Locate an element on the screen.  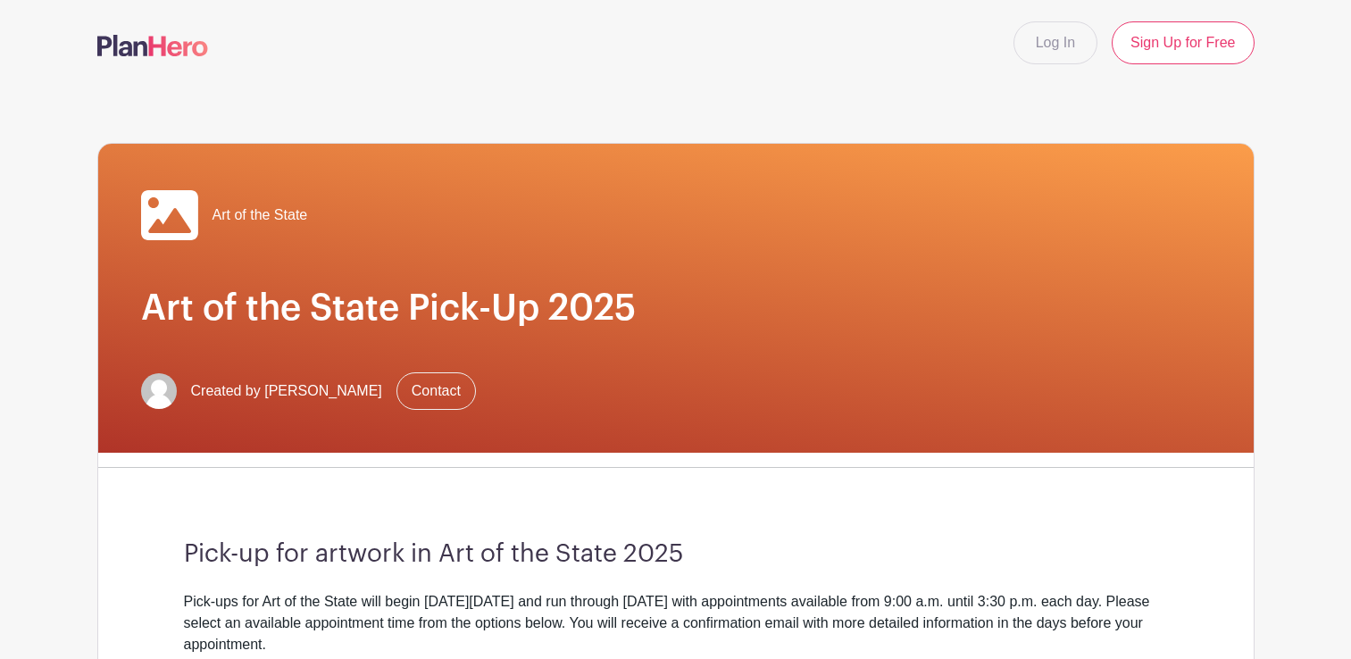
img: logo-507f7623f17ff9eddc593b1ce0a138ce2505c220e1c5a4e2b4648c50719b7d32.svg is located at coordinates (153, 46).